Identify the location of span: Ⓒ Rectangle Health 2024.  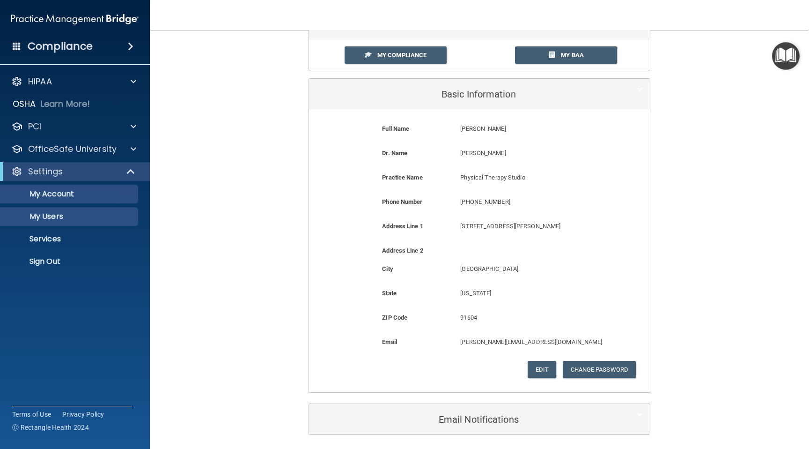
(51, 427).